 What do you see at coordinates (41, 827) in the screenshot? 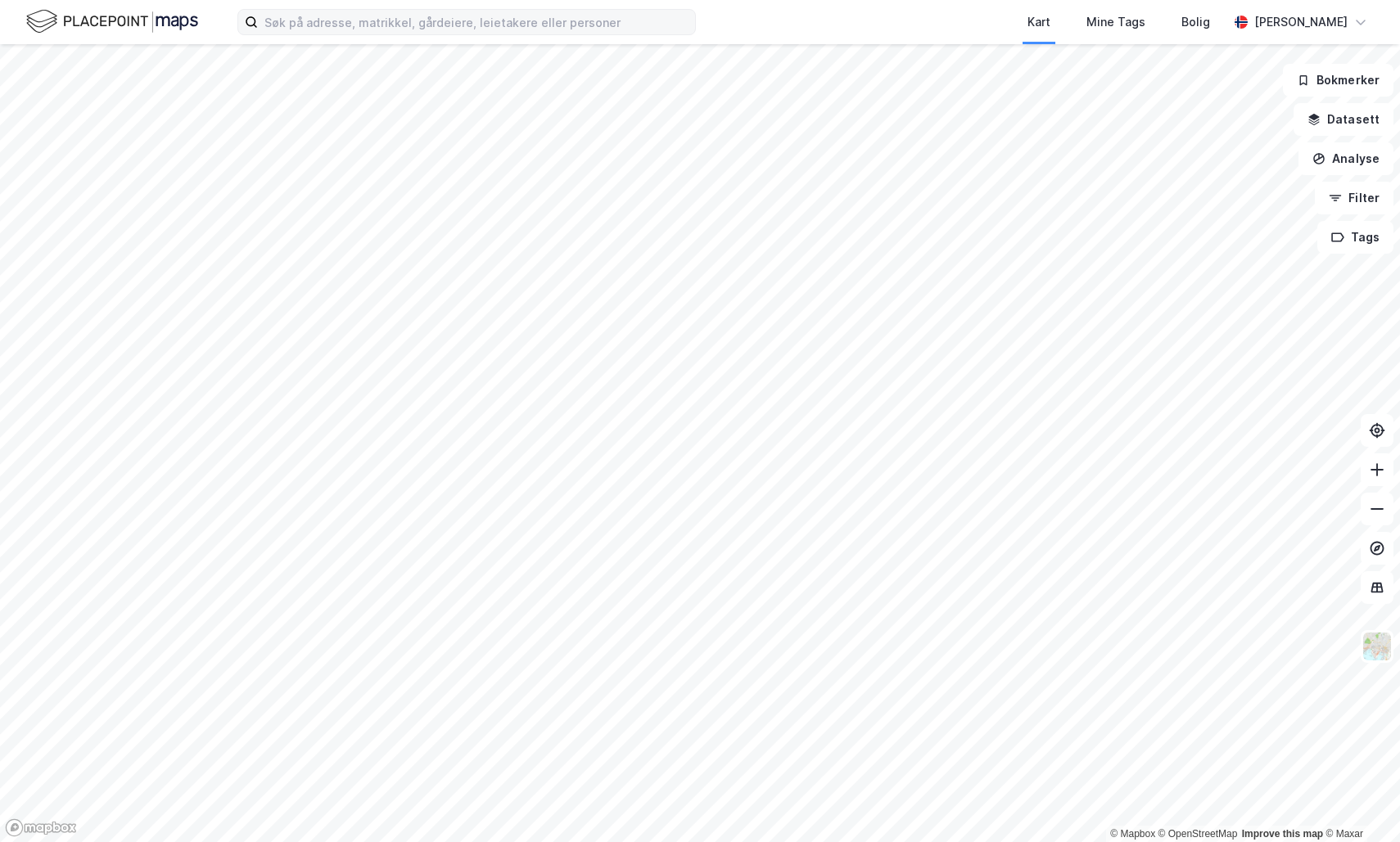
I see `a: Mapbox homepage` at bounding box center [41, 827].